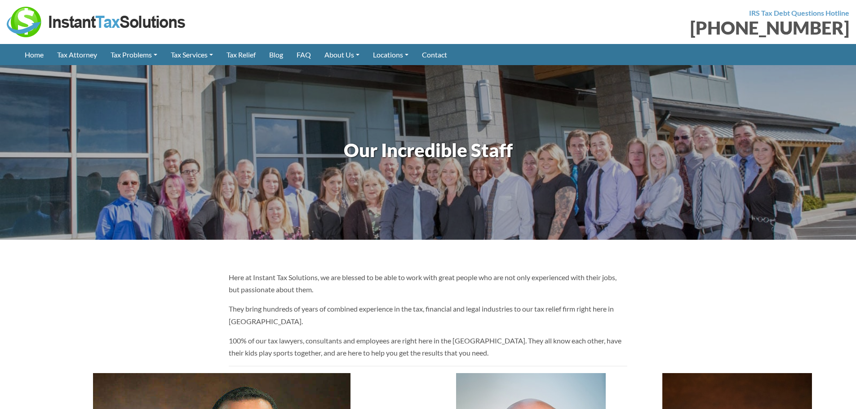  What do you see at coordinates (428, 284) in the screenshot?
I see `p: Here at Instant Tax Solutions, we are blessed to be able to work with great people who are not on...` at bounding box center [428, 284].